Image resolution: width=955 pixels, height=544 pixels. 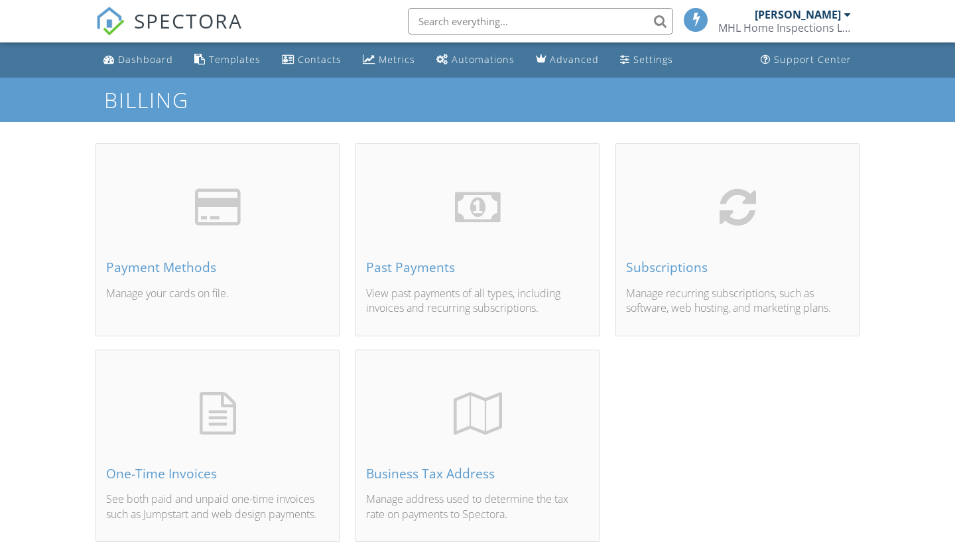 What do you see at coordinates (110, 21) in the screenshot?
I see `img: The Best Home Inspection Software - Spectora` at bounding box center [110, 21].